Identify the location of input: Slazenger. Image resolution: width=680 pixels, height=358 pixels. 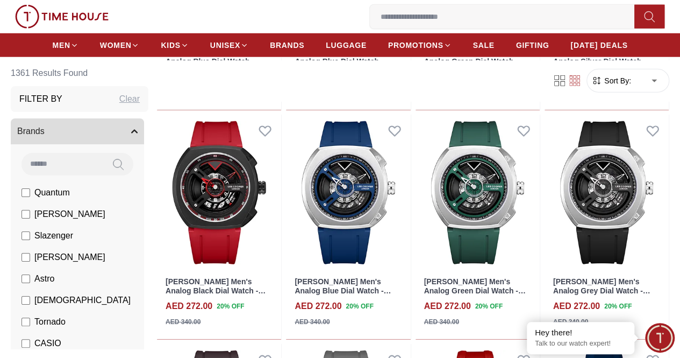
(26, 236).